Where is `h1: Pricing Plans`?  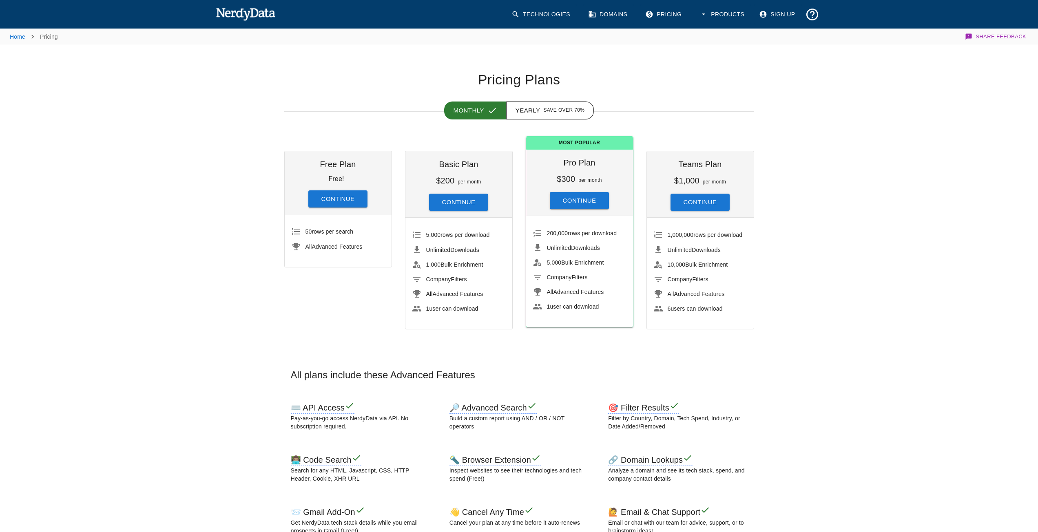 h1: Pricing Plans is located at coordinates (519, 80).